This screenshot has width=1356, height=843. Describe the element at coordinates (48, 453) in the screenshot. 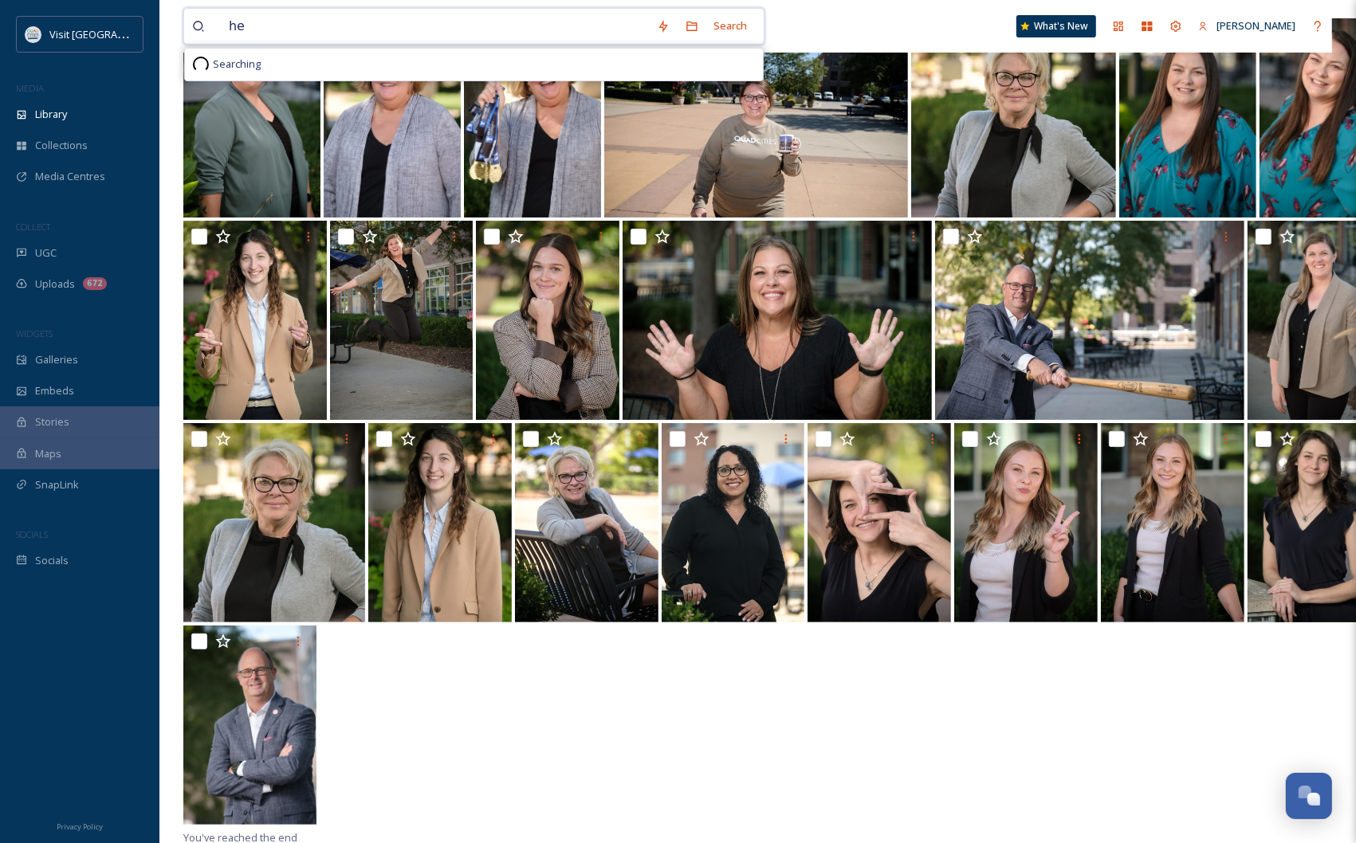

I see `span: Maps` at that location.